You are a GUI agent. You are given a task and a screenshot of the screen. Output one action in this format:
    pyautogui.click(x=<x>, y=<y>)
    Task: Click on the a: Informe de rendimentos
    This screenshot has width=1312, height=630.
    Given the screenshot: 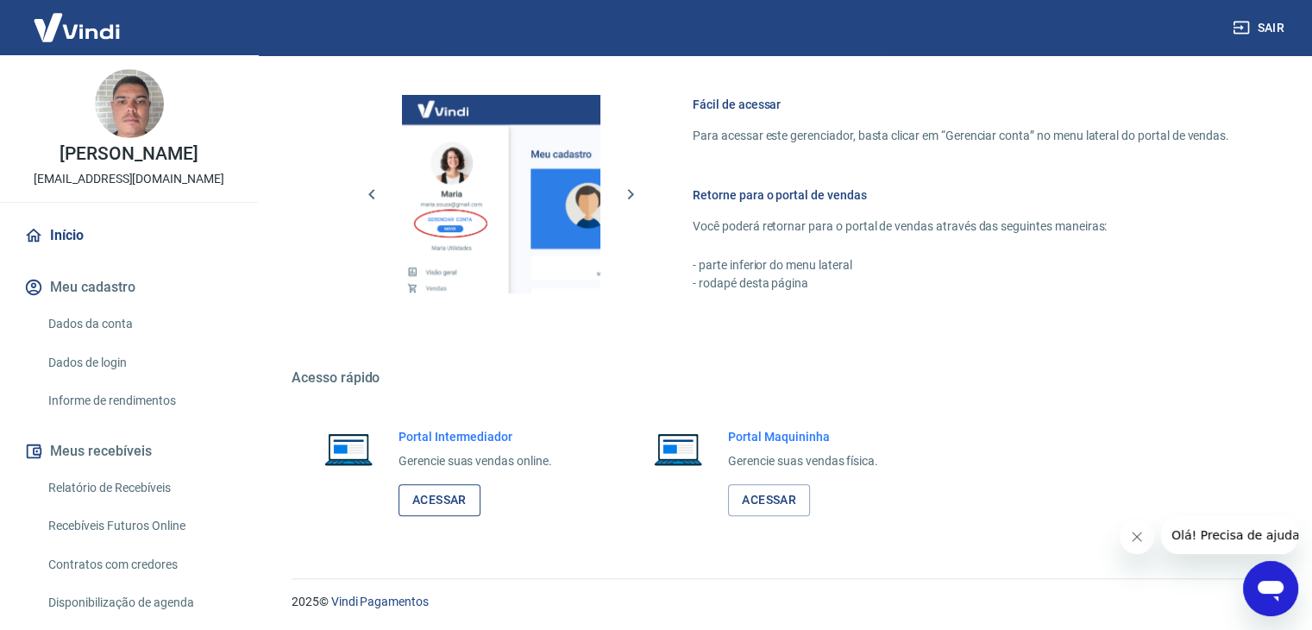 What is the action you would take?
    pyautogui.click(x=139, y=400)
    